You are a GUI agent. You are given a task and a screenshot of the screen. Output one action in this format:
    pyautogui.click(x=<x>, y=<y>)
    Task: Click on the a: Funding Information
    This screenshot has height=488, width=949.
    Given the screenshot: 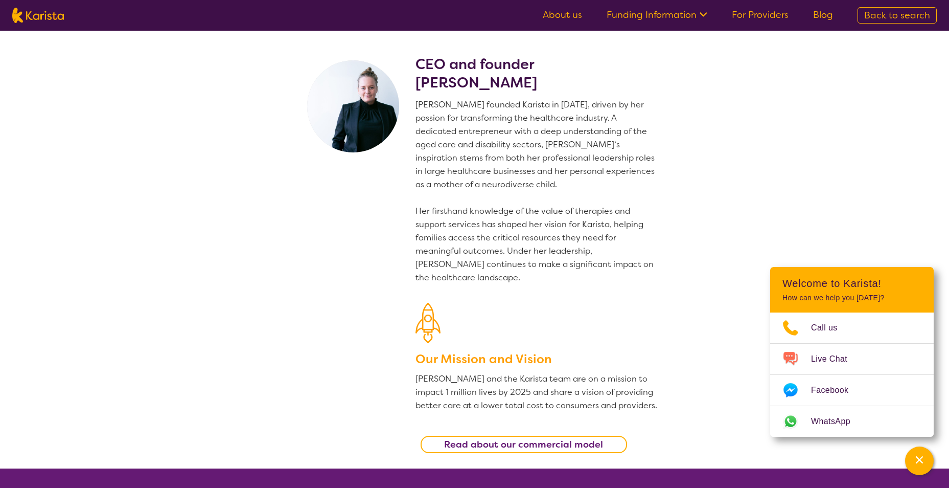 What is the action you would take?
    pyautogui.click(x=657, y=15)
    